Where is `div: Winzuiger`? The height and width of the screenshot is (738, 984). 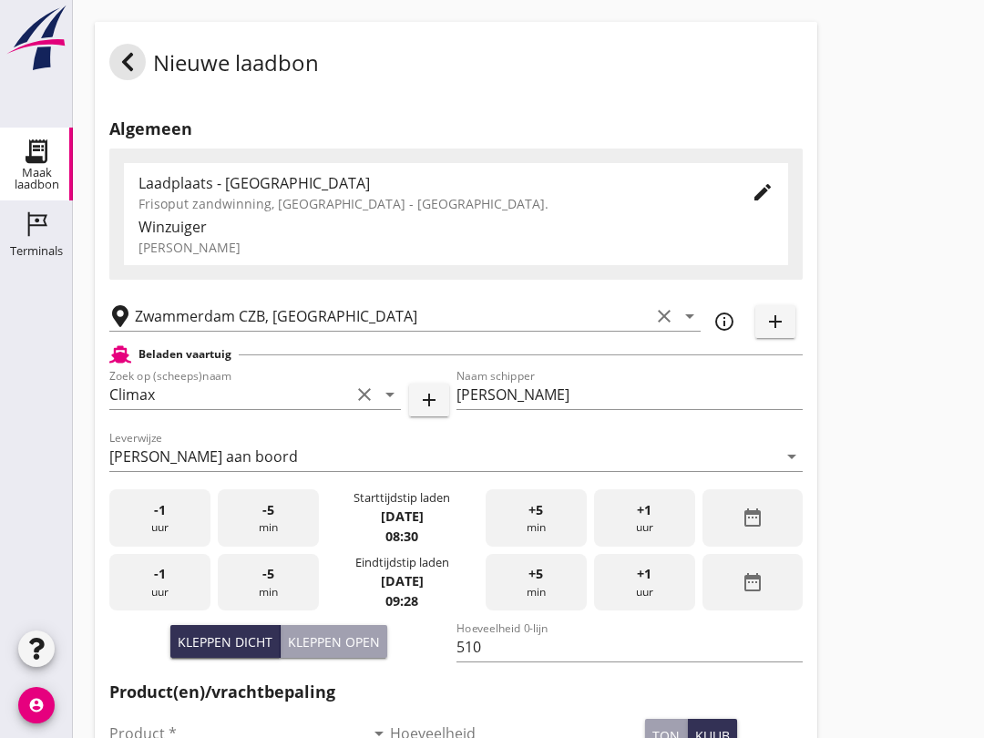
div: Winzuiger is located at coordinates (456, 227).